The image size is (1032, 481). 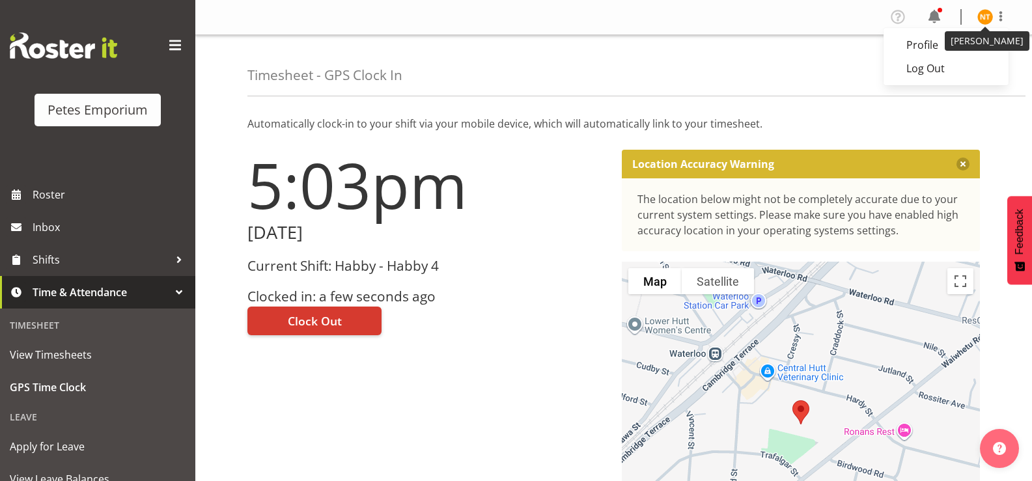 What do you see at coordinates (98, 110) in the screenshot?
I see `div: Petes Emporium` at bounding box center [98, 110].